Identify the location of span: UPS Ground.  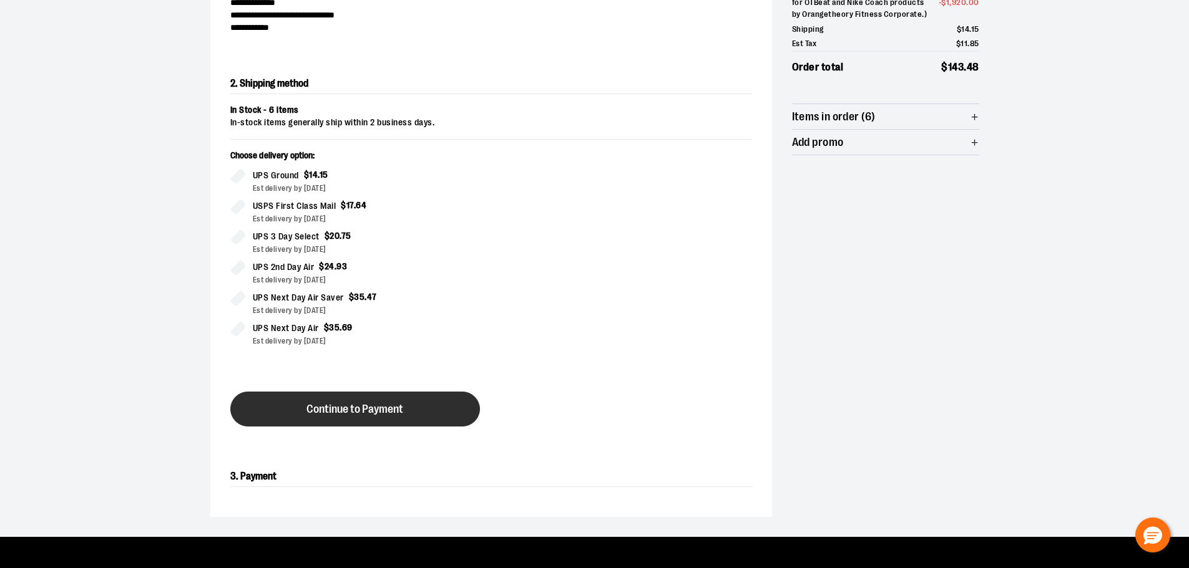
(276, 175).